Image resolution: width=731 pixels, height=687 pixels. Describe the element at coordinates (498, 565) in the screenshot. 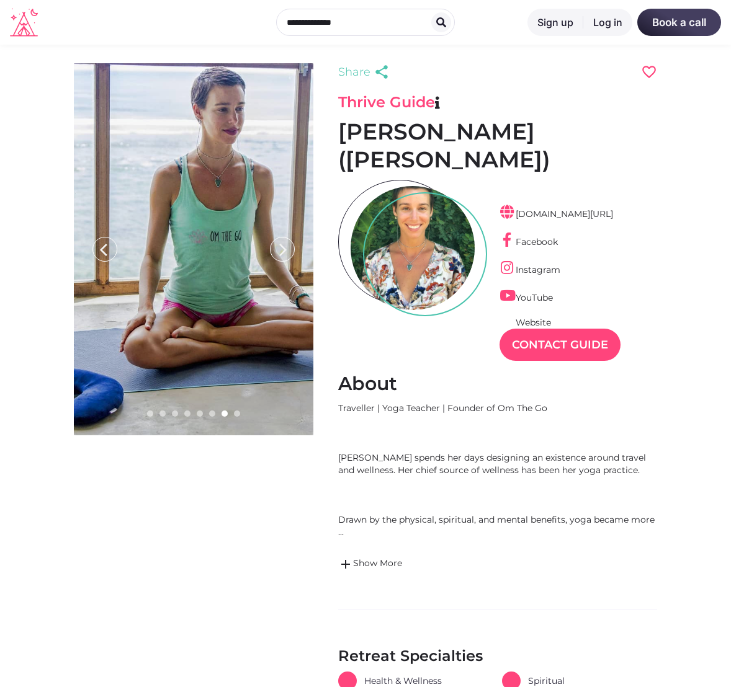

I see `a: addShow More` at that location.